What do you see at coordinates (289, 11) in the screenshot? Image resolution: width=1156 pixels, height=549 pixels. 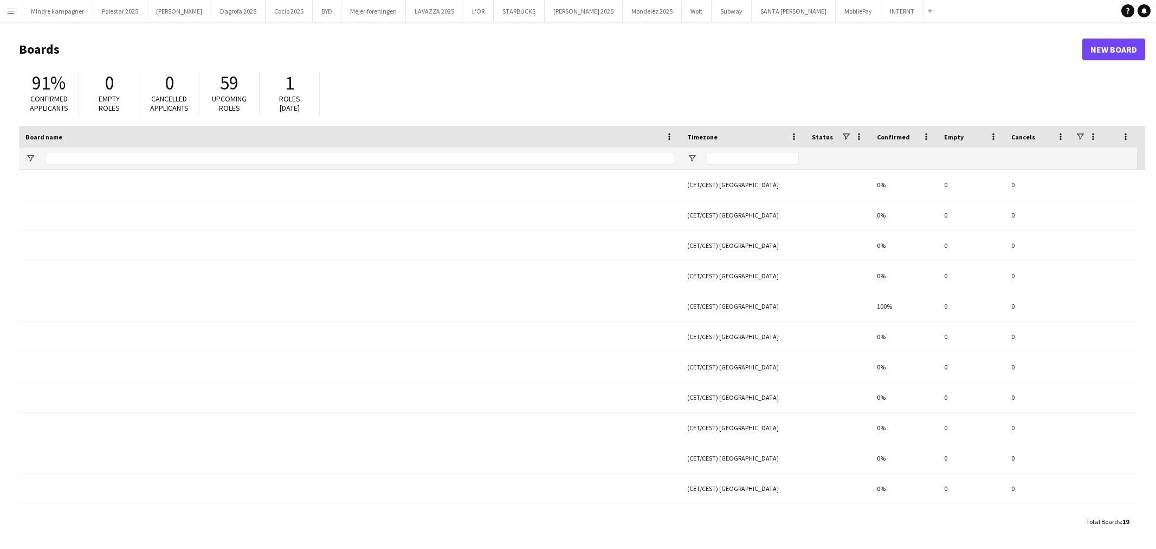 I see `button: Cocio 2025` at bounding box center [289, 11].